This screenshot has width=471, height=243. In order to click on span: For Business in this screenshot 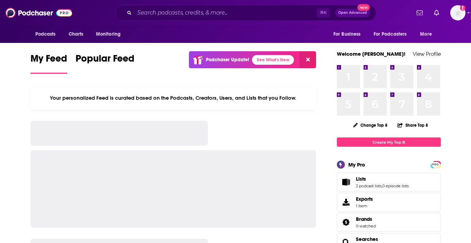, I will do `click(347, 34)`.